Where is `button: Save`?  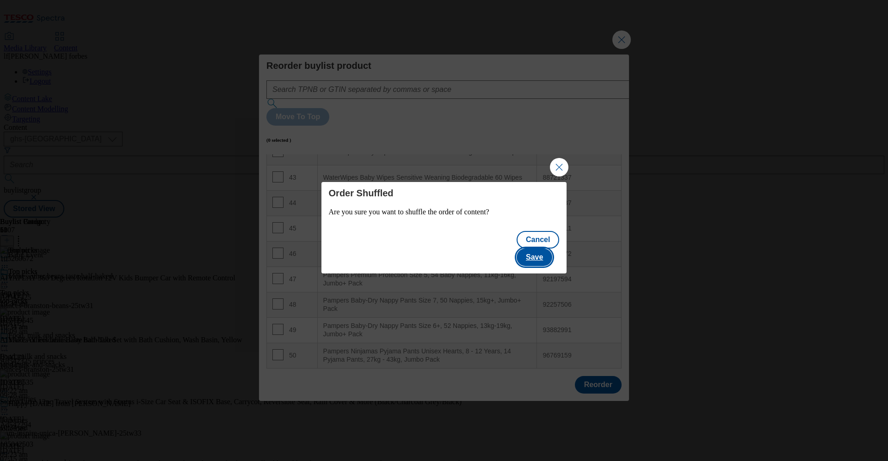
button: Save is located at coordinates (534, 258).